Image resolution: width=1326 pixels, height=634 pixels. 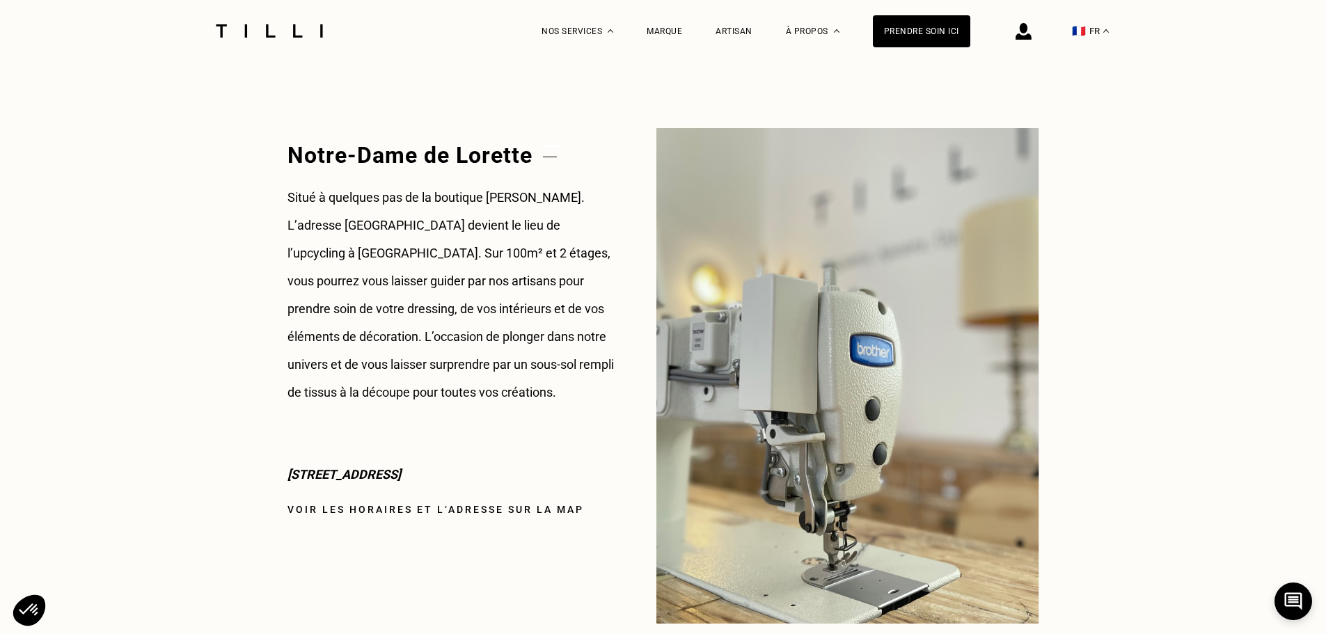 What do you see at coordinates (734, 31) in the screenshot?
I see `div: Artisan` at bounding box center [734, 31].